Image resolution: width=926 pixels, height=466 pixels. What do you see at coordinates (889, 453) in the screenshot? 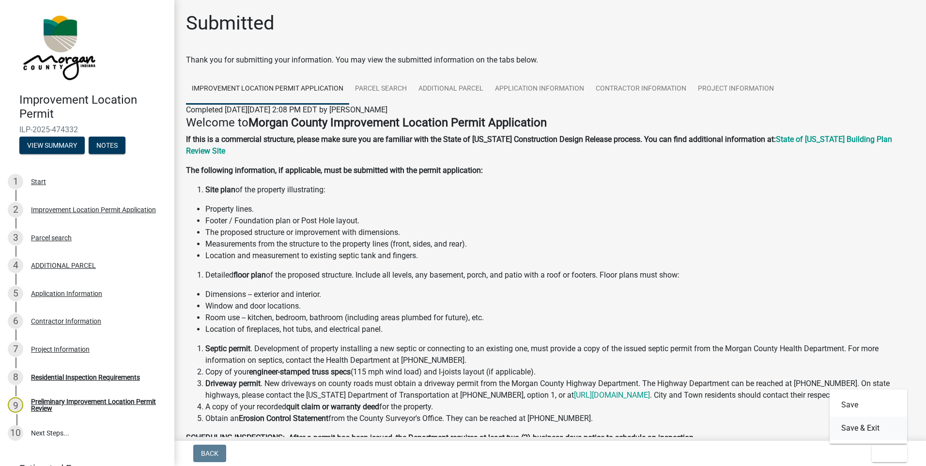
I see `button: Exit` at bounding box center [889, 453].